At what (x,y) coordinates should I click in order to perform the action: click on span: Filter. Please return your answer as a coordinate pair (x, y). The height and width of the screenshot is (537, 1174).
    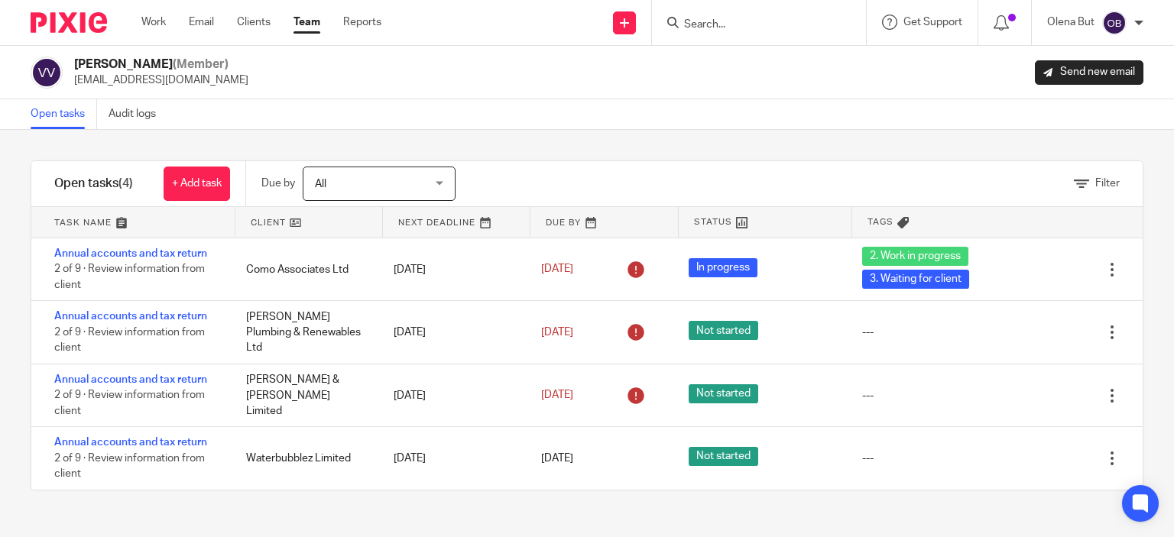
    Looking at the image, I should click on (1108, 183).